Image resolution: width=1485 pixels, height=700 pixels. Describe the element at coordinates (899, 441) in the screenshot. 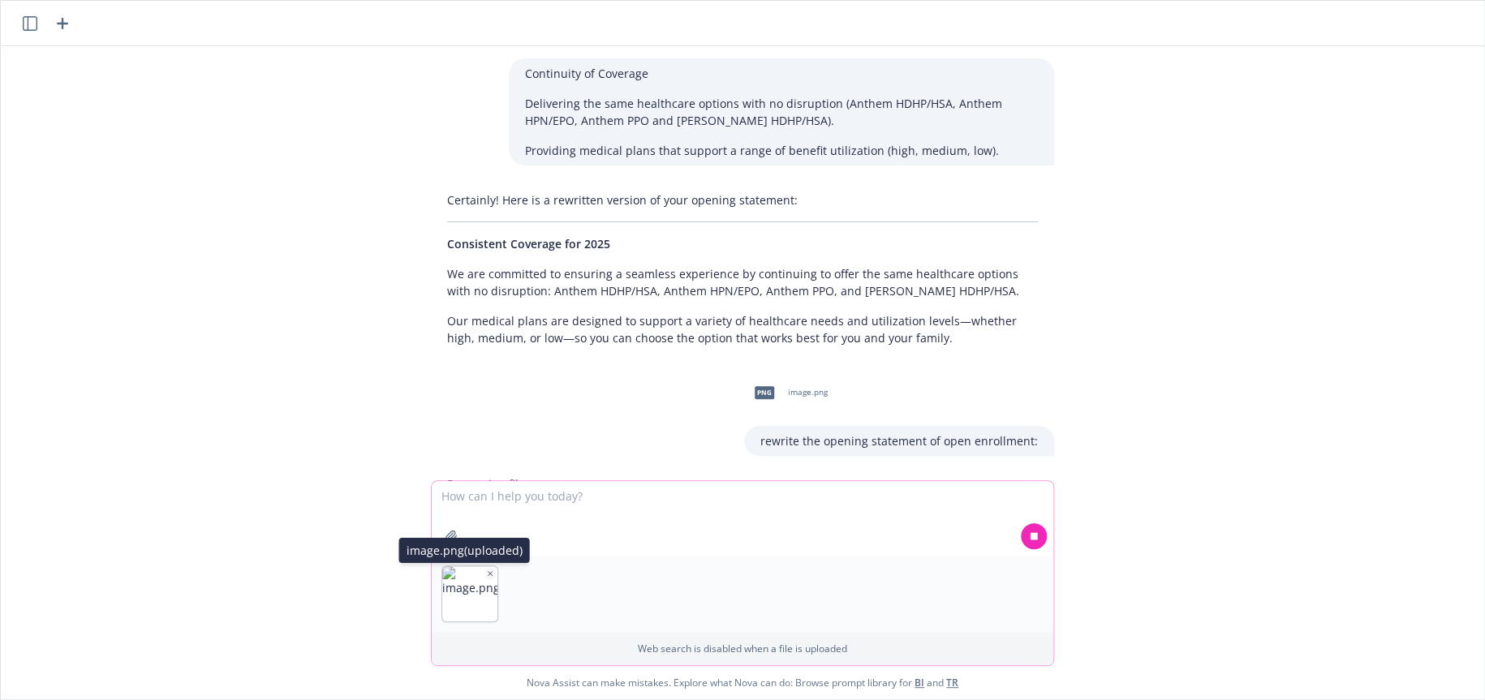

I see `p: rewrite the opening statement of open enrollment:` at that location.